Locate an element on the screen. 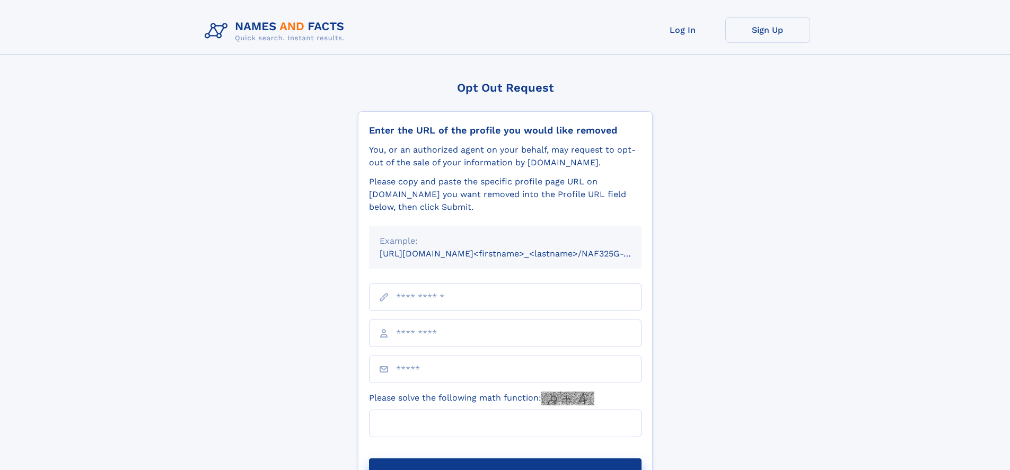  div: Opt Out Request is located at coordinates (505, 87).